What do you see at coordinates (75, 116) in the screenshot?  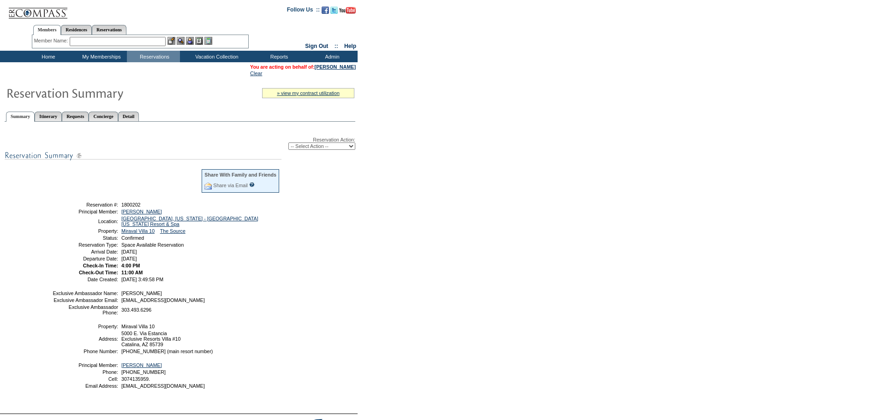 I see `a: Requests` at bounding box center [75, 116].